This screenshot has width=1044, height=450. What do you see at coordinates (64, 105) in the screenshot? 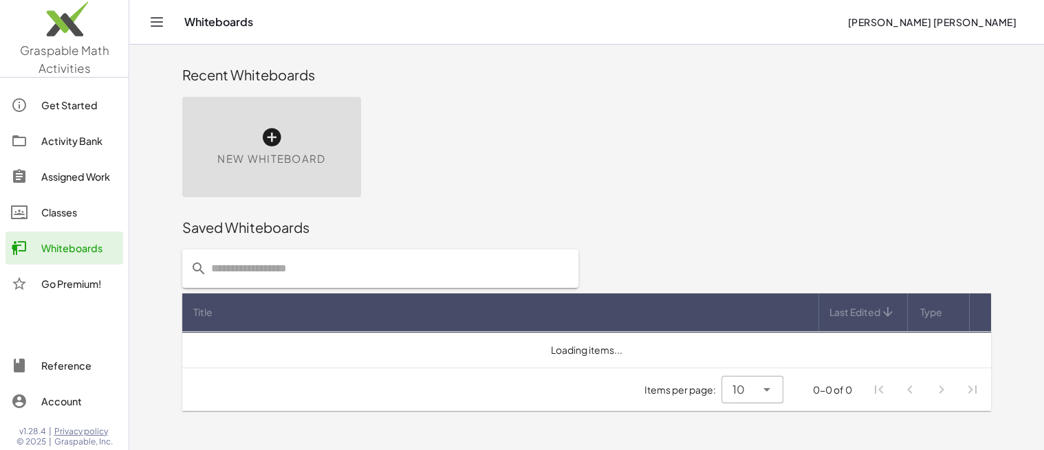
I see `a: Get Started` at bounding box center [64, 105].